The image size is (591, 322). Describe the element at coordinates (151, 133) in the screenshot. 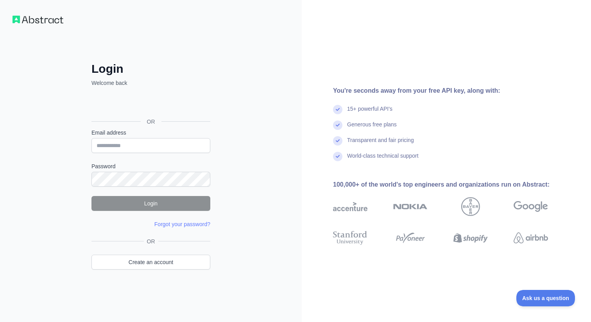

I see `label: Email address` at that location.